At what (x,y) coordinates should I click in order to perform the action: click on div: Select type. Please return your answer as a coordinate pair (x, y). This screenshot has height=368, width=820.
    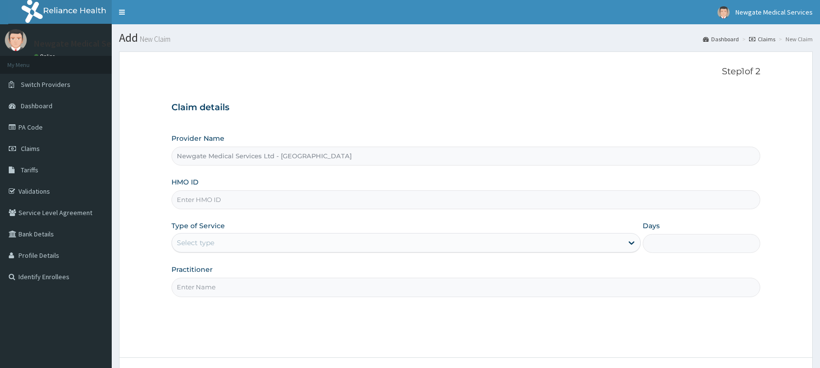
    Looking at the image, I should click on (195, 243).